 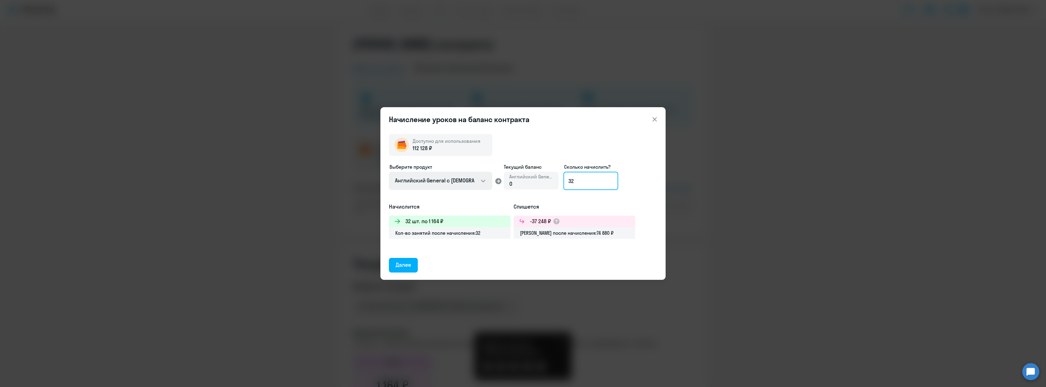 What do you see at coordinates (422, 148) in the screenshot?
I see `span: 112 128 ₽` at bounding box center [422, 148].